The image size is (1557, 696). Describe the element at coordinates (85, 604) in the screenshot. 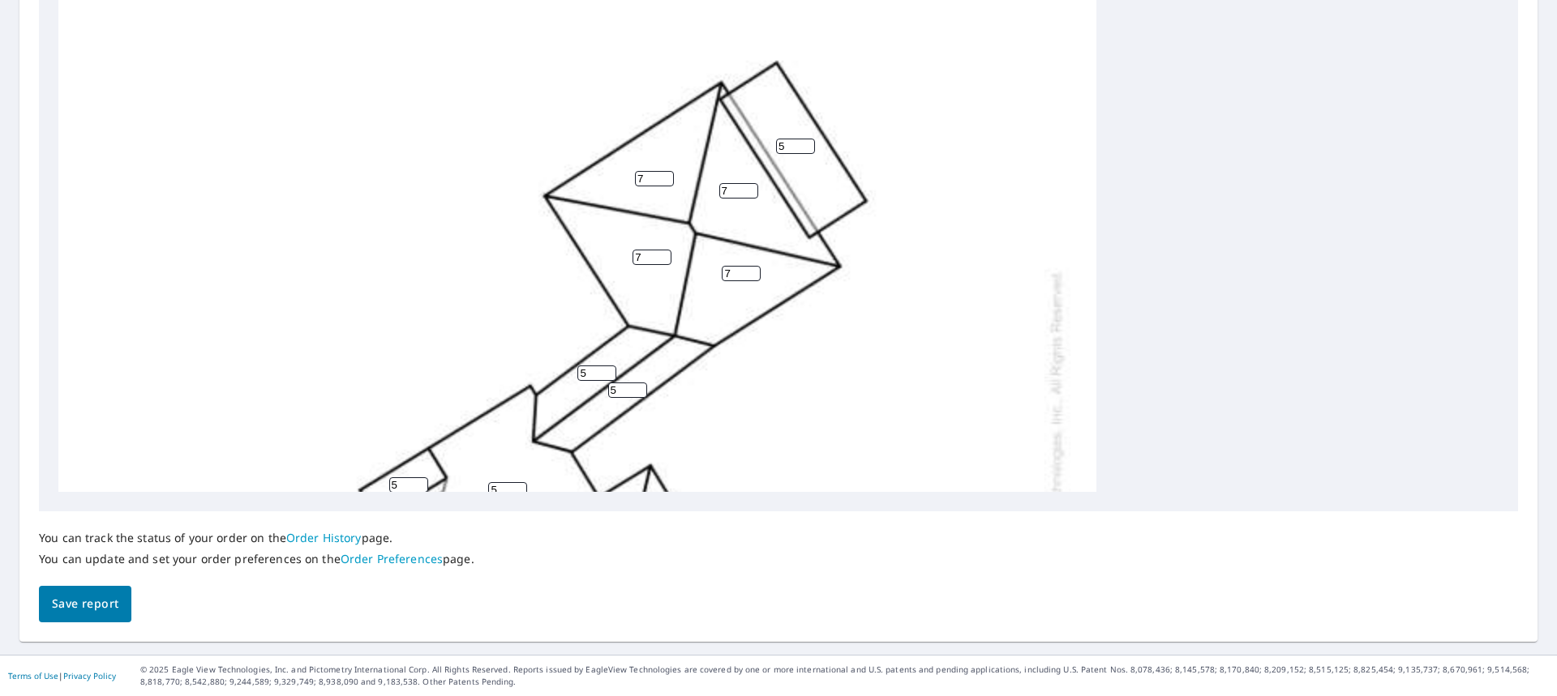

I see `button: Save report` at that location.